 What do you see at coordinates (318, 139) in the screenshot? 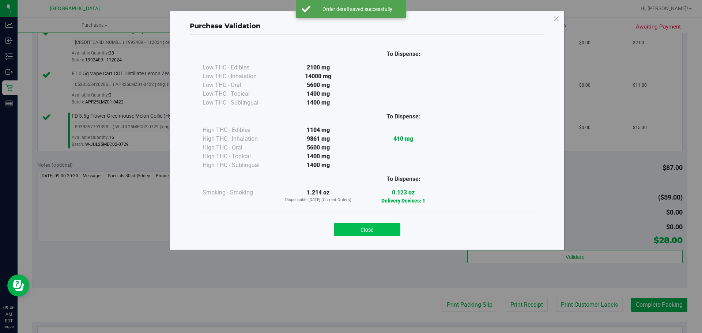
I see `div: 9861 mg` at bounding box center [318, 139].